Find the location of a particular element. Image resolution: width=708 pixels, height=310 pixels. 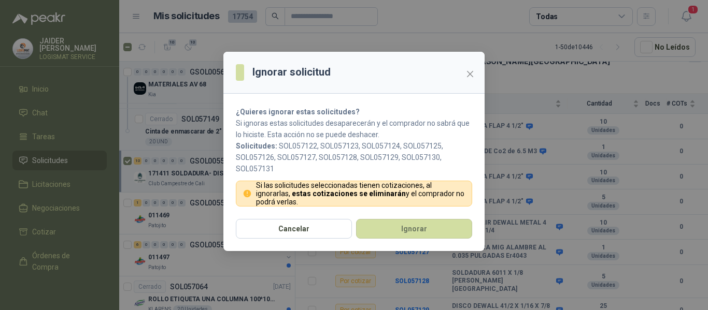

b: Solicitudes: is located at coordinates (256, 146).